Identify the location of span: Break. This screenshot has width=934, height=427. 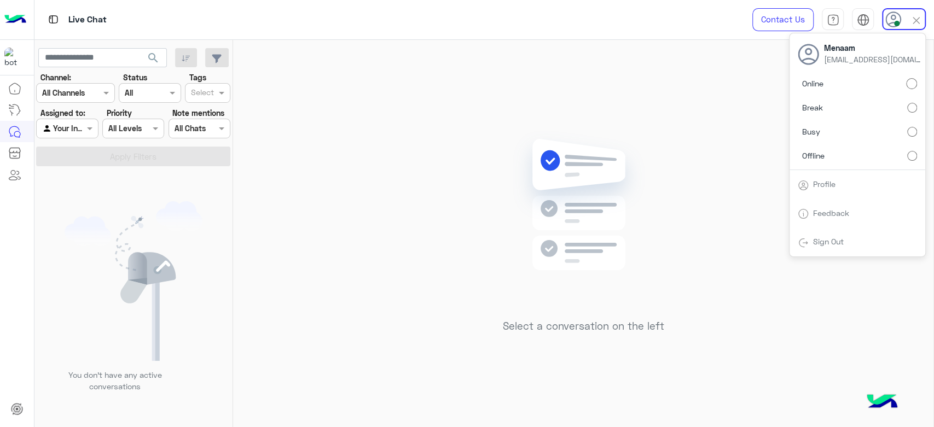
(812, 107).